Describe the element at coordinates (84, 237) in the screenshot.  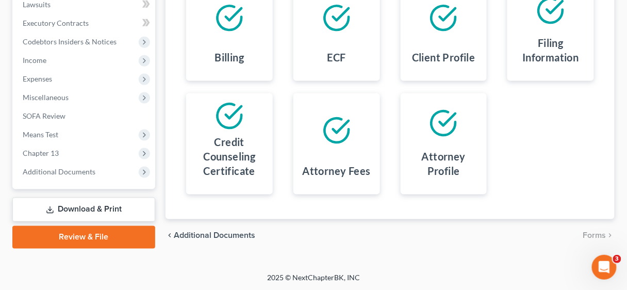
I see `a: Review & File` at that location.